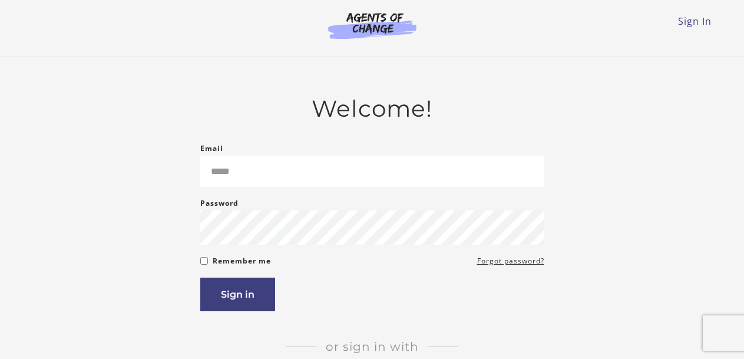  I want to click on a: Sign In, so click(694, 21).